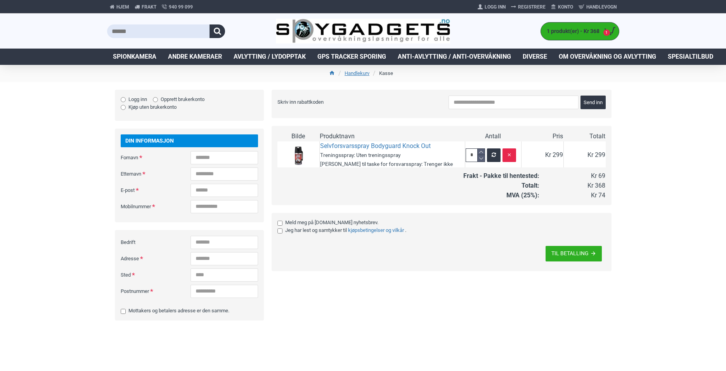  What do you see at coordinates (352, 57) in the screenshot?
I see `span: GPS Tracker Sporing` at bounding box center [352, 57].